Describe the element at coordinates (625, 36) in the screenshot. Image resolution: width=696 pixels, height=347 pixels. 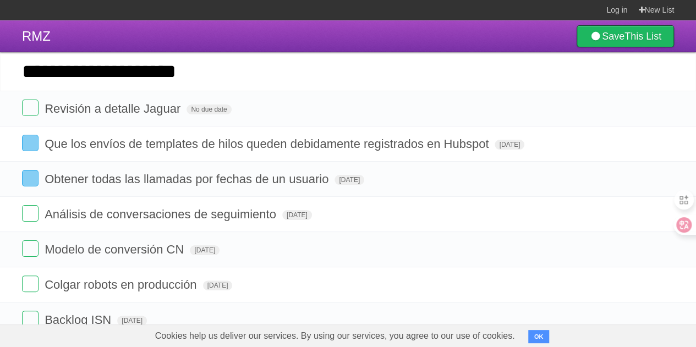
I see `a: SaveThis List` at that location.